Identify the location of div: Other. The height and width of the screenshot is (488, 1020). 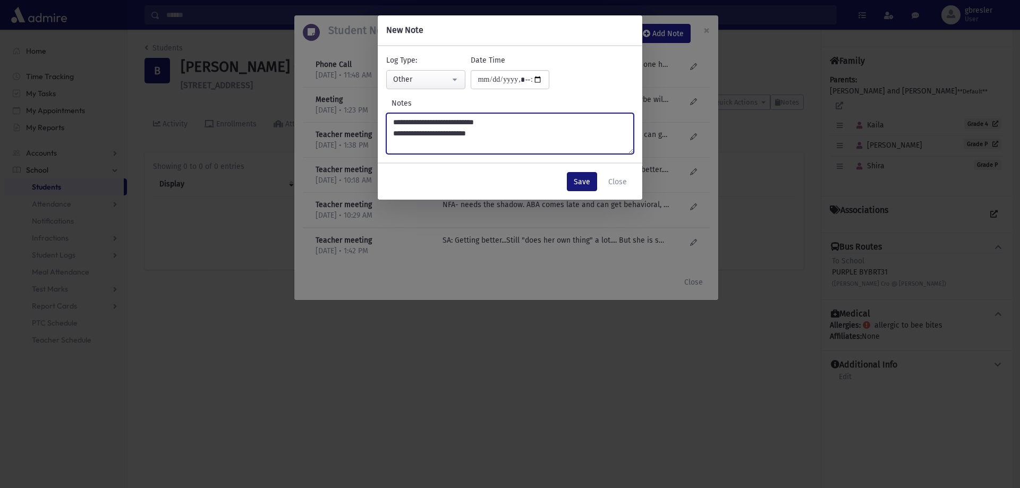
(421, 79).